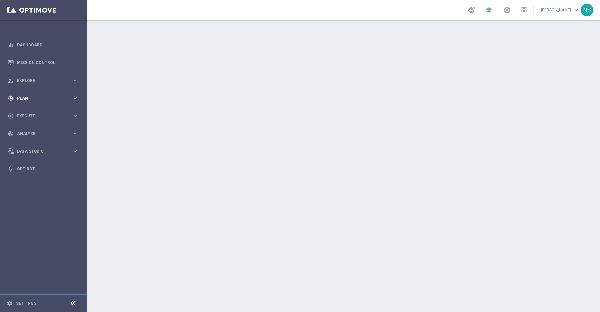  Describe the element at coordinates (40, 116) in the screenshot. I see `div: Execute` at that location.